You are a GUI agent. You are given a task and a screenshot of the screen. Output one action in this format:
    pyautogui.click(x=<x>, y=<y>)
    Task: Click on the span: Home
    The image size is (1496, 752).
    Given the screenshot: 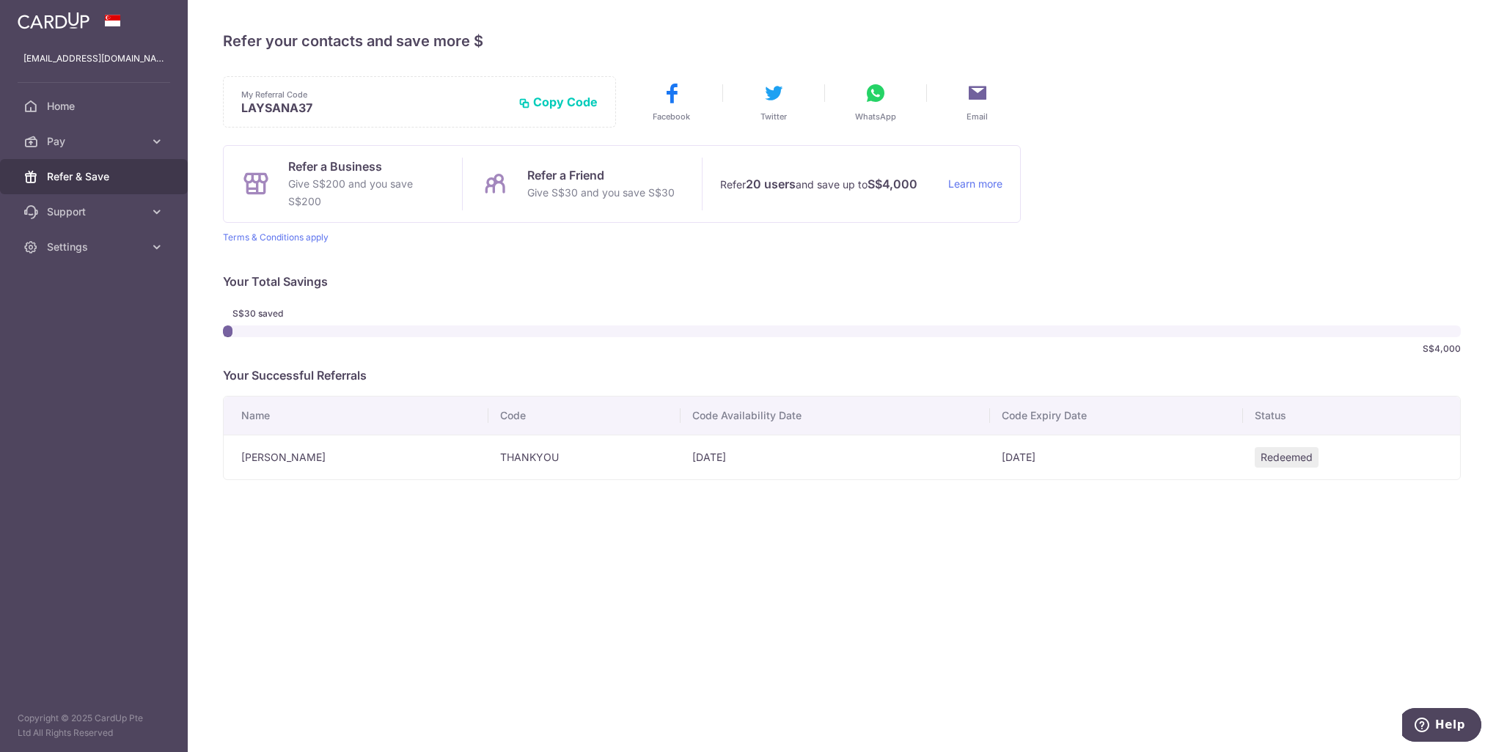 What is the action you would take?
    pyautogui.click(x=95, y=106)
    